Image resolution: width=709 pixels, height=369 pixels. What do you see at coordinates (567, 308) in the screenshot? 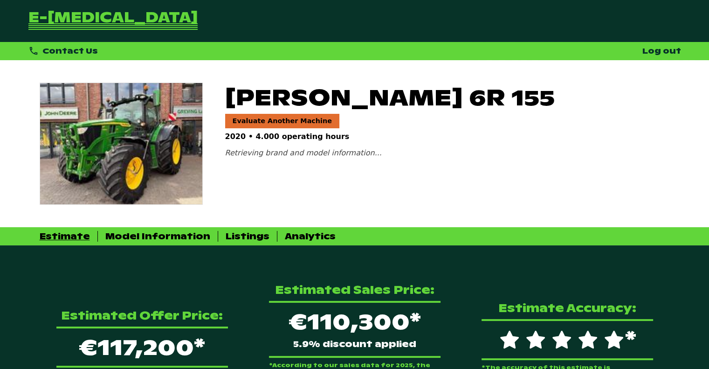
I see `p: Estimate Accuracy:` at bounding box center [567, 308].